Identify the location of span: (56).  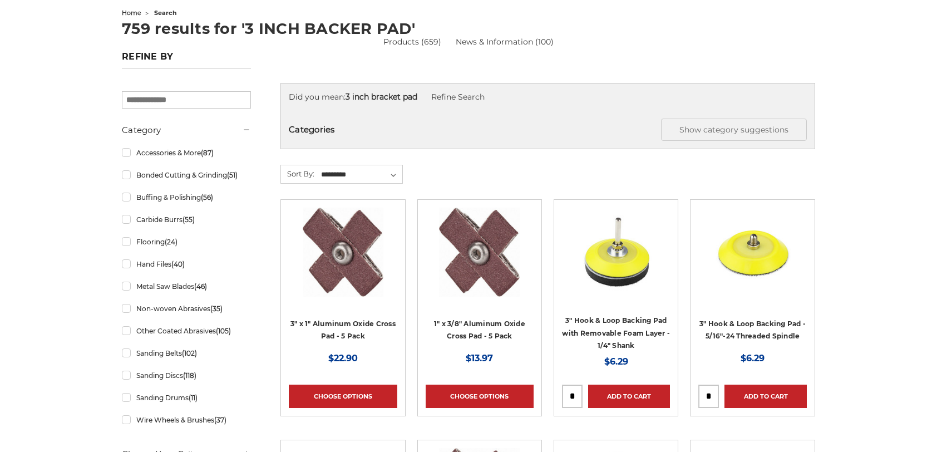
(207, 197).